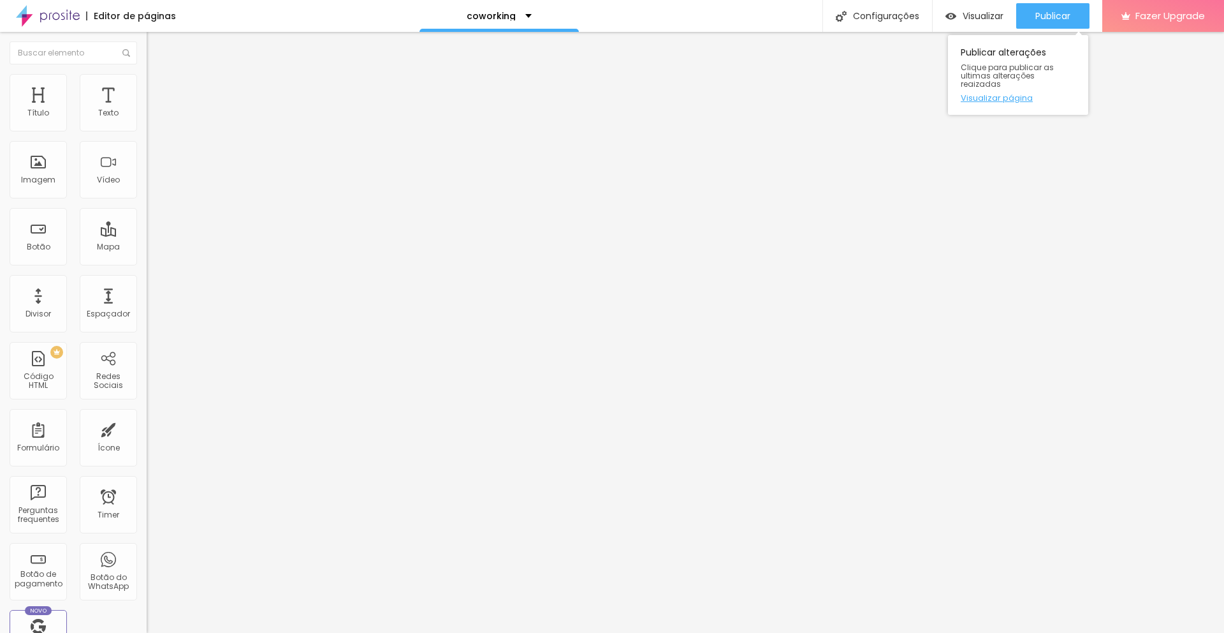  Describe the element at coordinates (491, 16) in the screenshot. I see `p: coworking` at that location.